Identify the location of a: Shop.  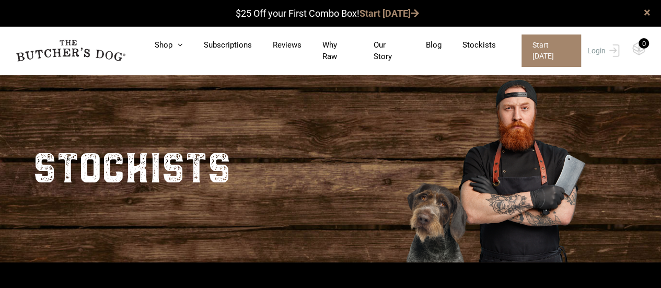
(158, 45).